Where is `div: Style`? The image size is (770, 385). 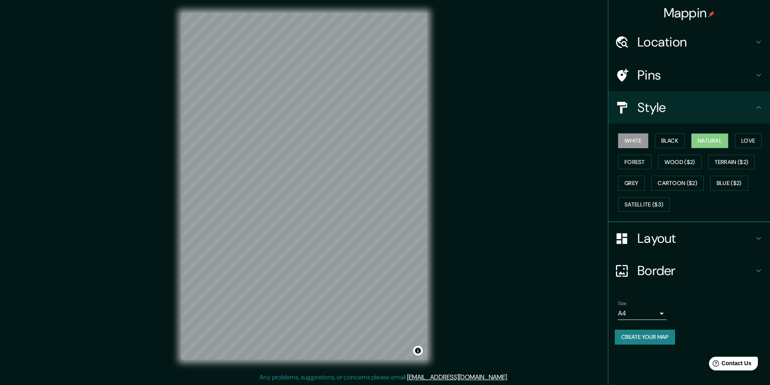 div: Style is located at coordinates (689, 107).